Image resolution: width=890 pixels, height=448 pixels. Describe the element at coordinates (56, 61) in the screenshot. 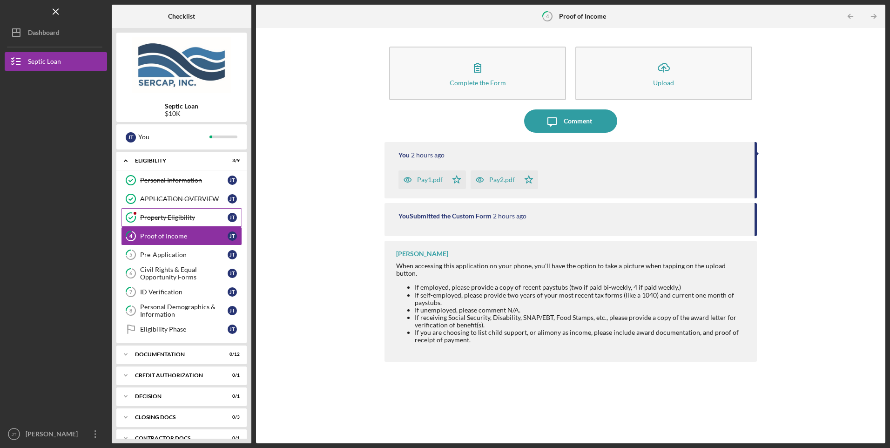

I see `a: Septic Loan` at that location.